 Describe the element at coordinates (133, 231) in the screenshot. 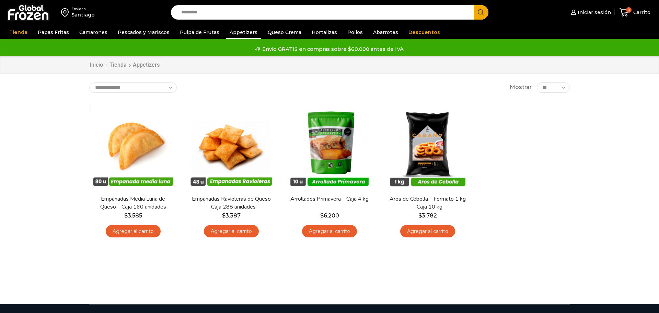

I see `a: Agregar al carrito: “Empanadas Media Luna de Queso - Caja 160 unidades”` at that location.